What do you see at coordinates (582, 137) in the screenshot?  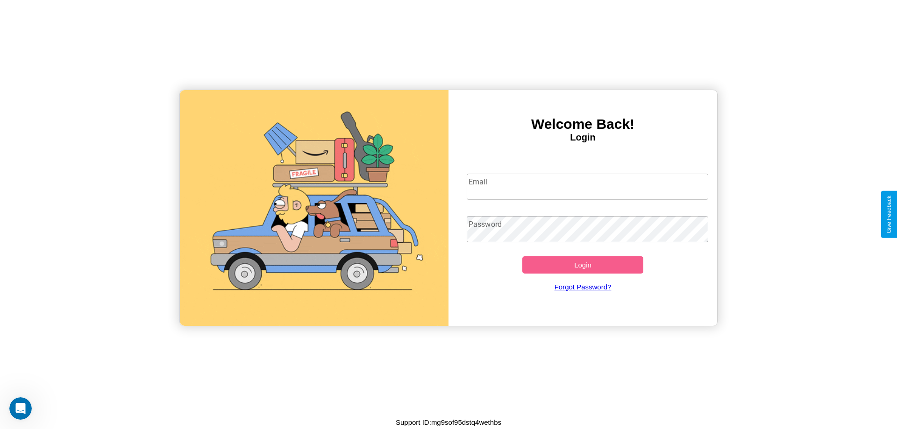 I see `h4: Login` at bounding box center [582, 137].